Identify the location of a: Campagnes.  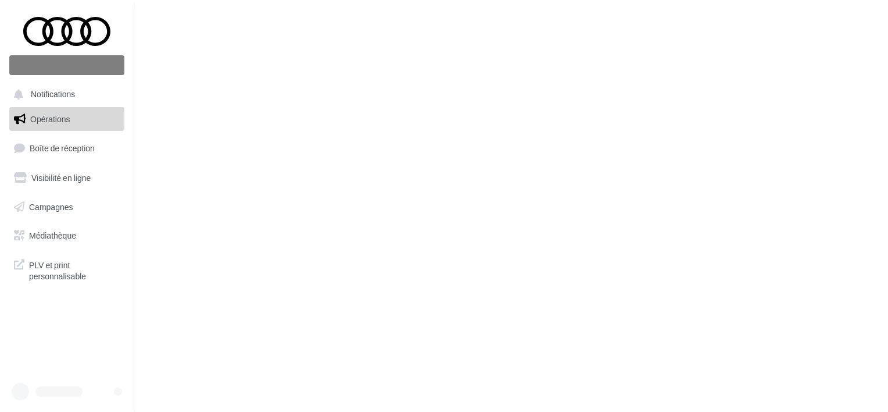
(67, 207).